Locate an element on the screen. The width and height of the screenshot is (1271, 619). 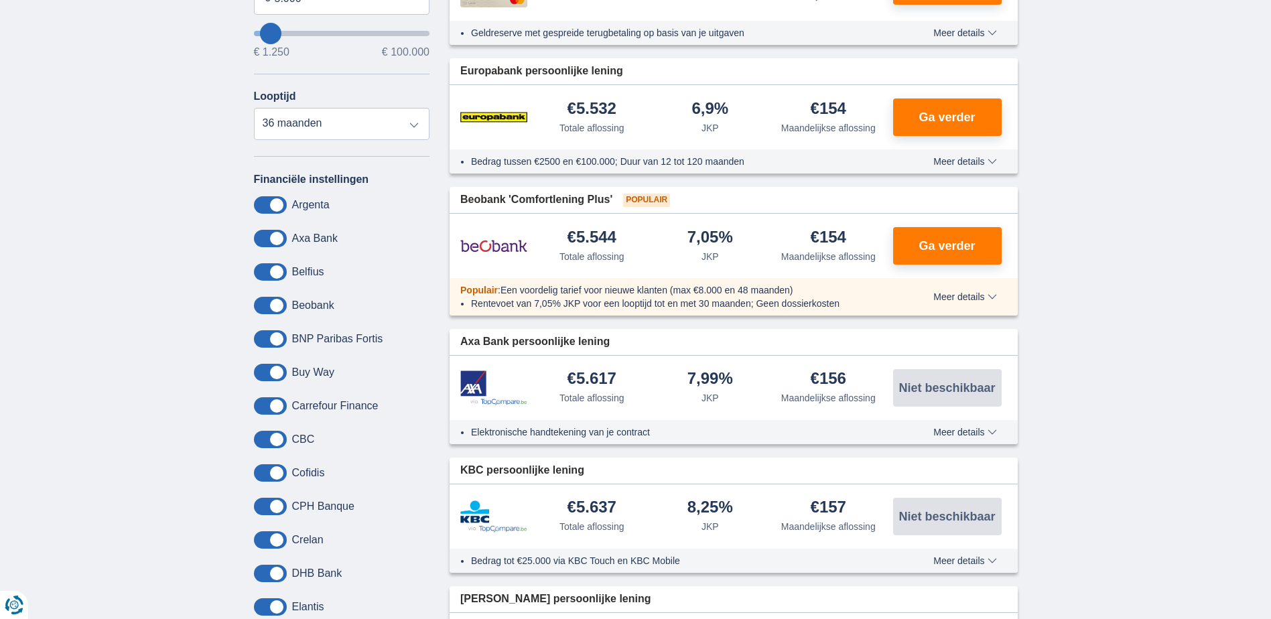
img: product.pl.alt KBC is located at coordinates (494, 516).